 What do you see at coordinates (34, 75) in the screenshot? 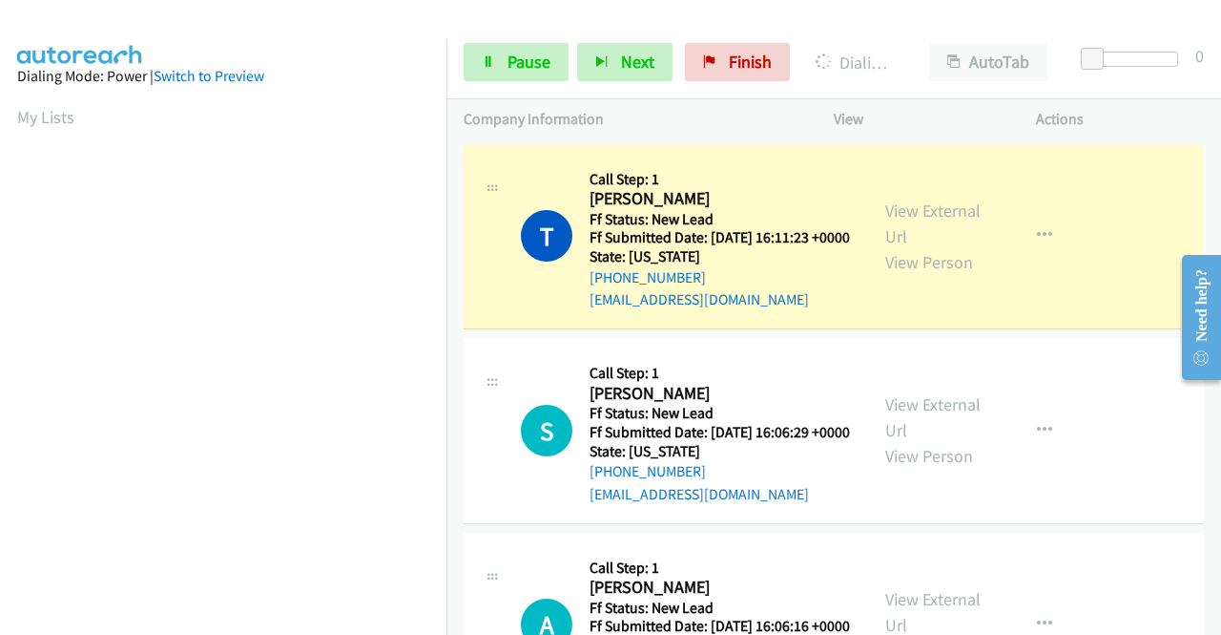
I see `div: Open Resource Center` at bounding box center [34, 75].